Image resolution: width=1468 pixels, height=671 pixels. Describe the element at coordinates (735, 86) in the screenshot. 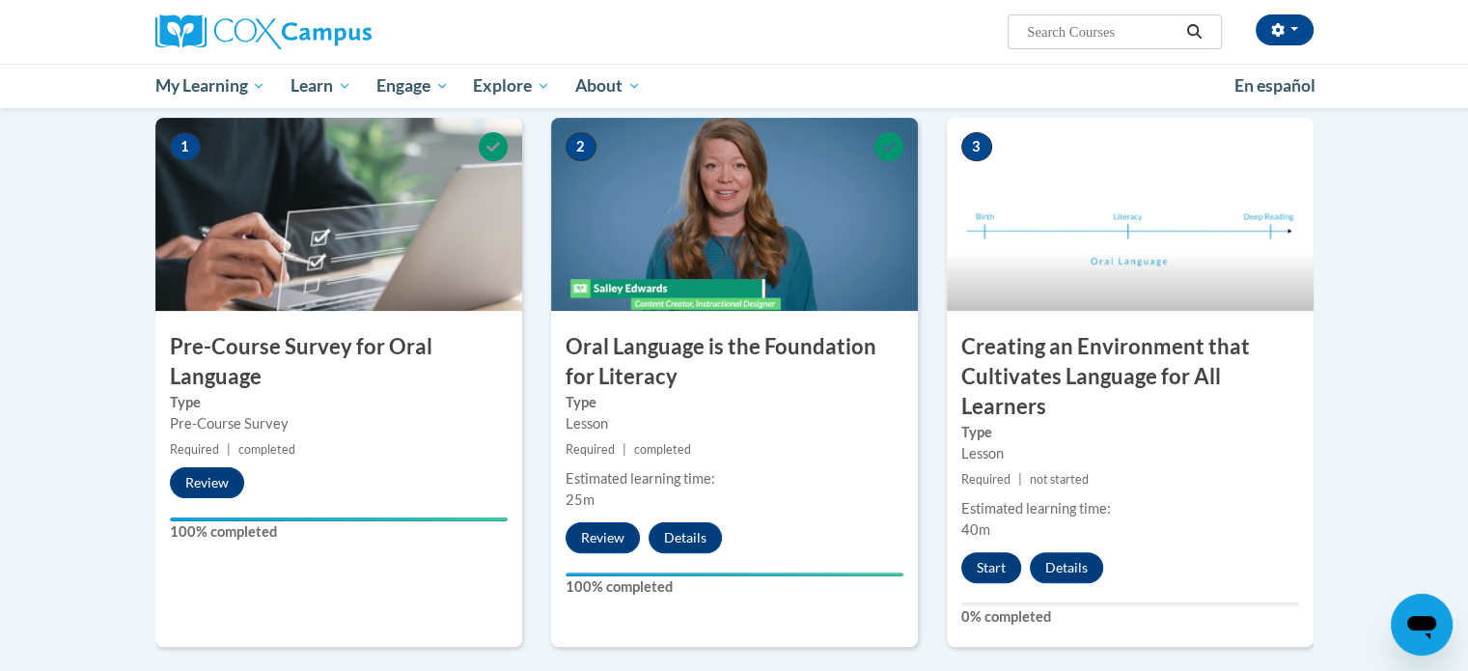

I see `div: Main menu` at that location.